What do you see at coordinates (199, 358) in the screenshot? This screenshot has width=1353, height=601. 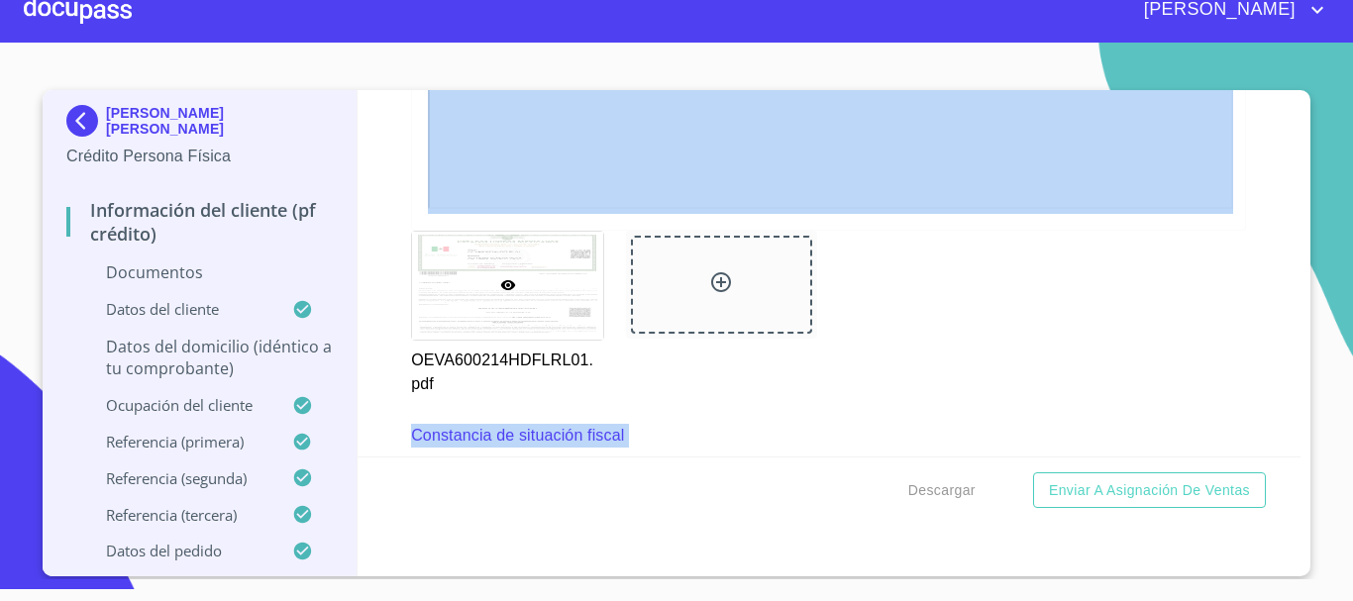 I see `p: Datos del domicilio (idéntico a tu comprobante)` at bounding box center [199, 358].